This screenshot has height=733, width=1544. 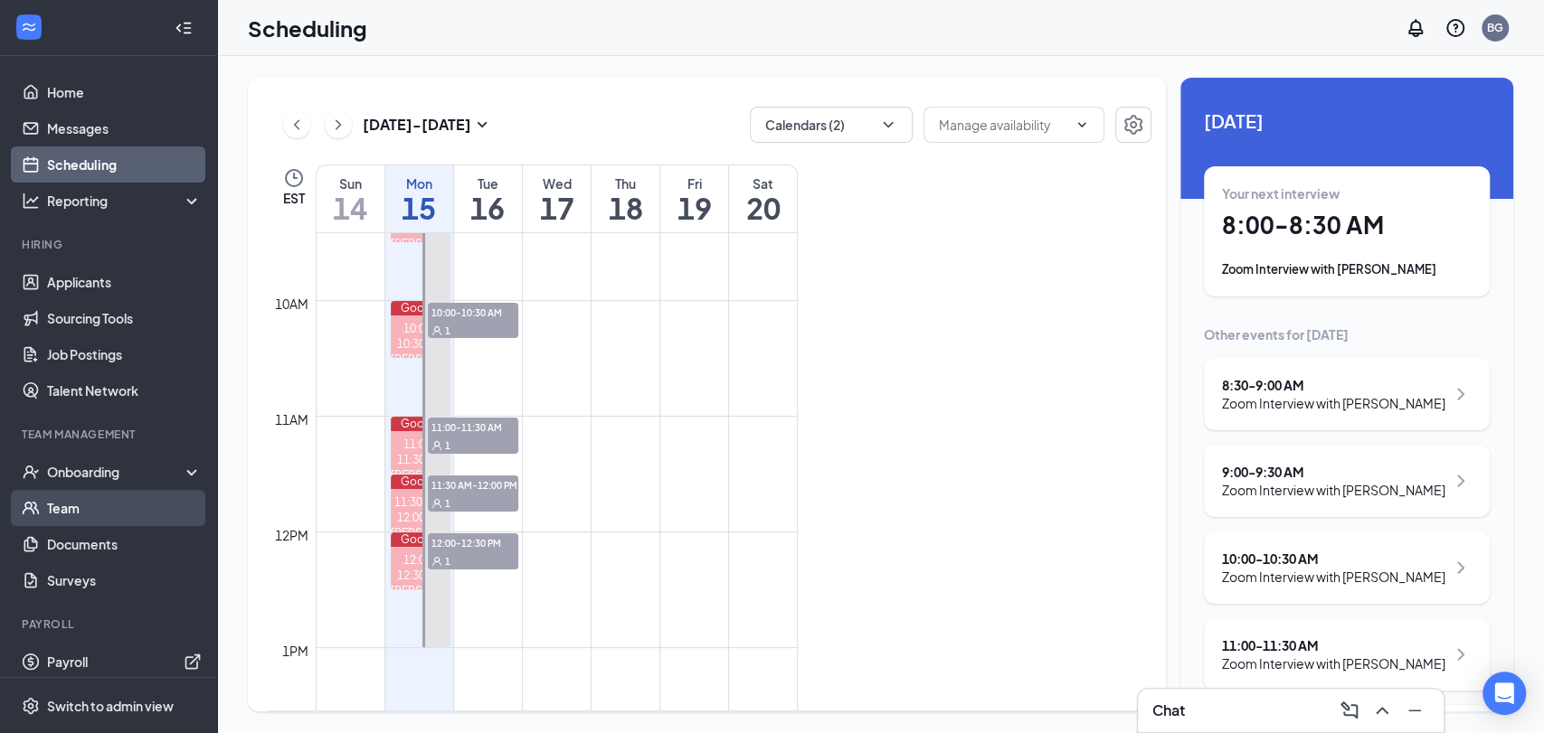 I want to click on svg: QuestionInfo, so click(x=1455, y=28).